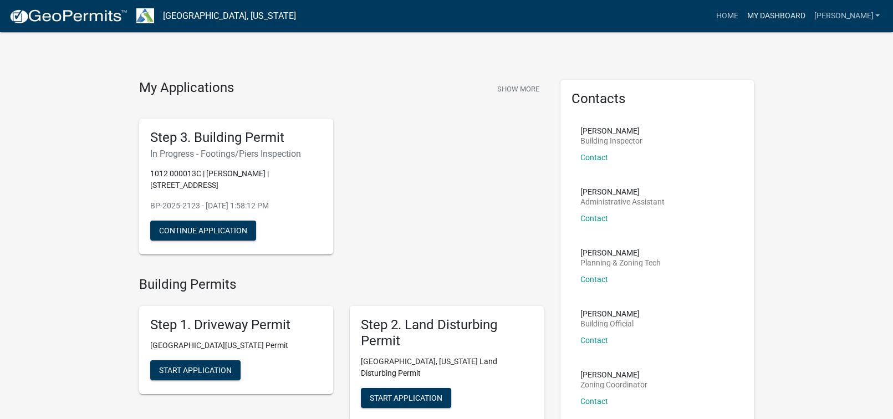  Describe the element at coordinates (610, 324) in the screenshot. I see `p: Building Official` at that location.